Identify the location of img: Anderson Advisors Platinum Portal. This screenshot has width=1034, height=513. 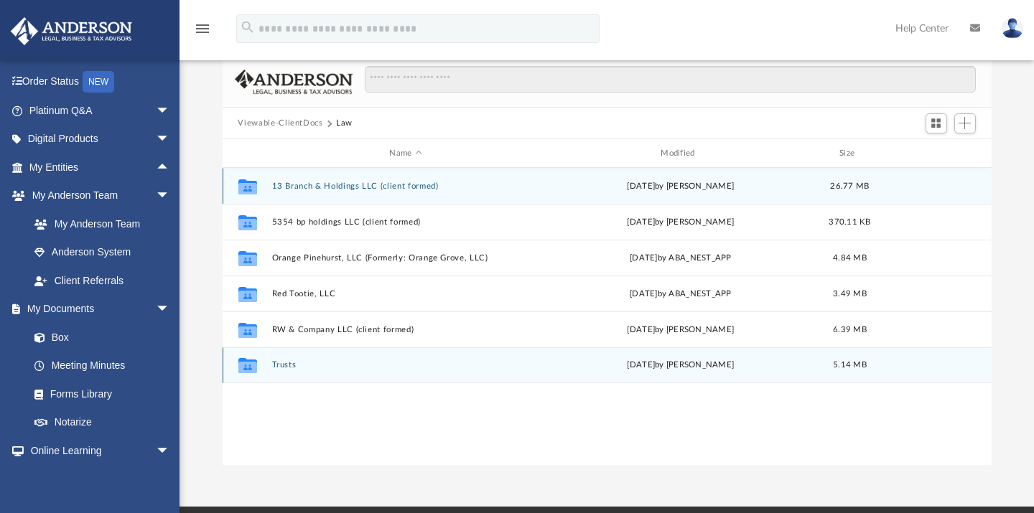
(71, 31).